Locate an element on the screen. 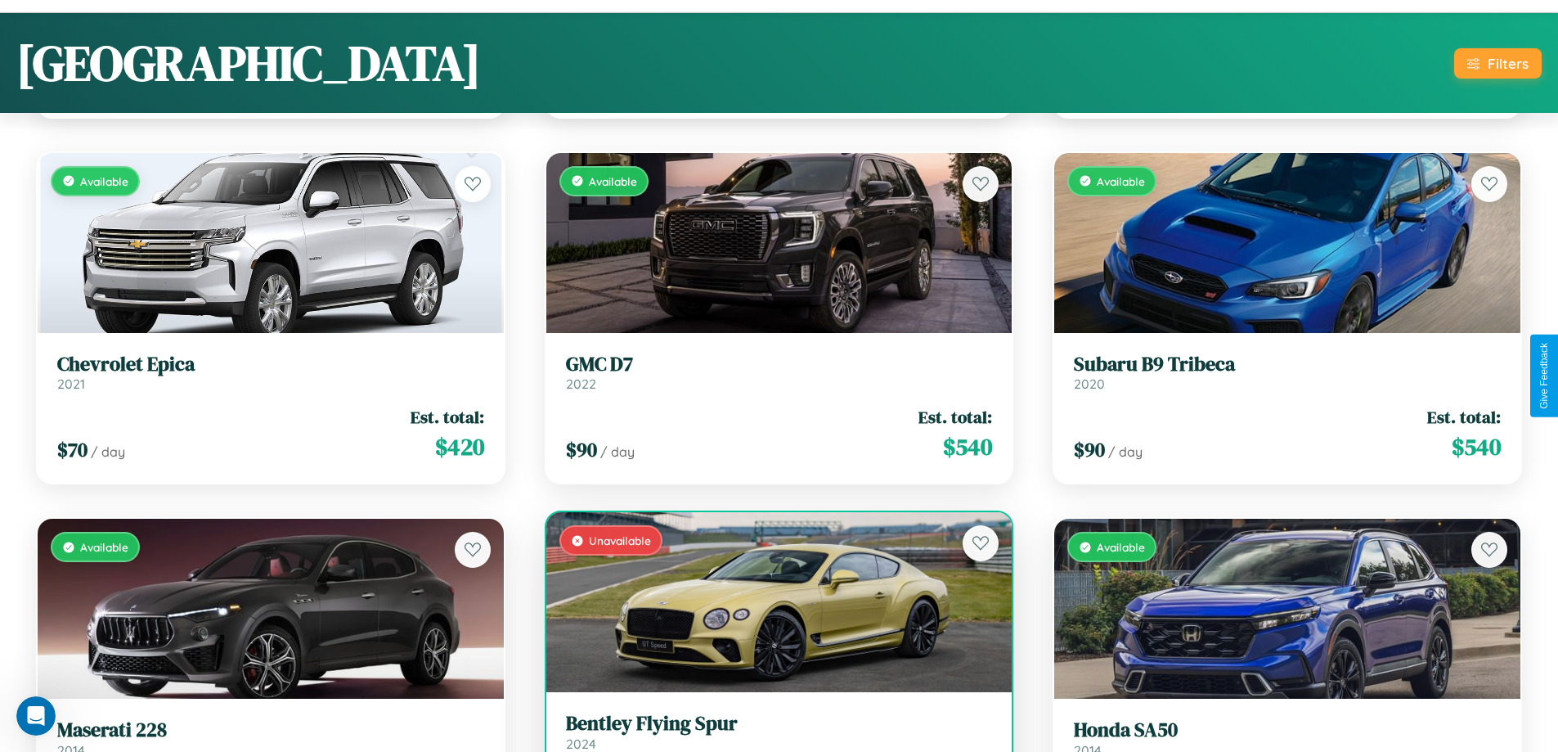 This screenshot has width=1558, height=752. span: 2021 is located at coordinates (71, 384).